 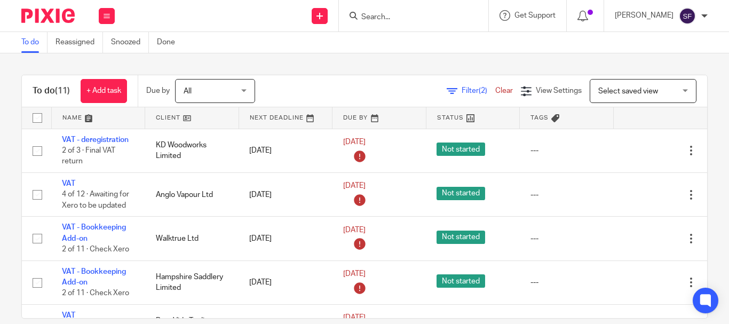 I want to click on span: View Settings, so click(x=558, y=91).